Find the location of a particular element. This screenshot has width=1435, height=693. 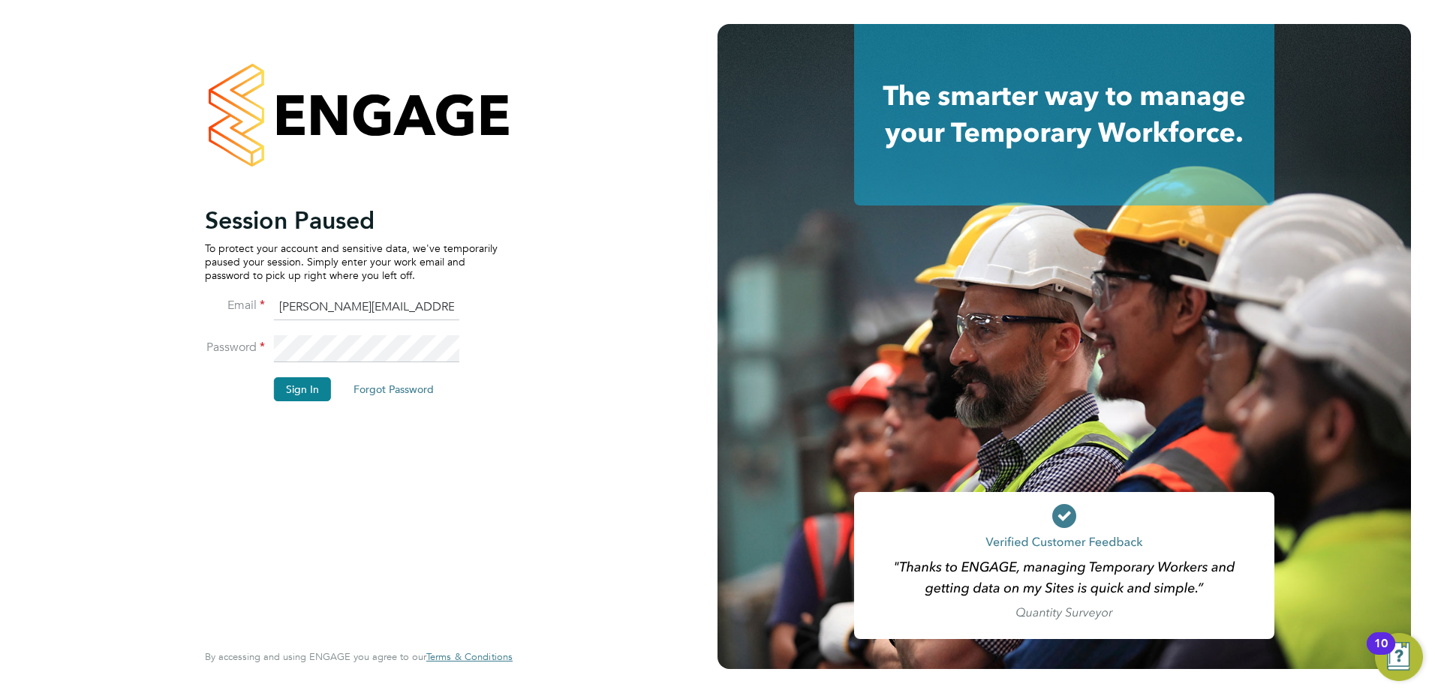

div: 10 is located at coordinates (1381, 654).